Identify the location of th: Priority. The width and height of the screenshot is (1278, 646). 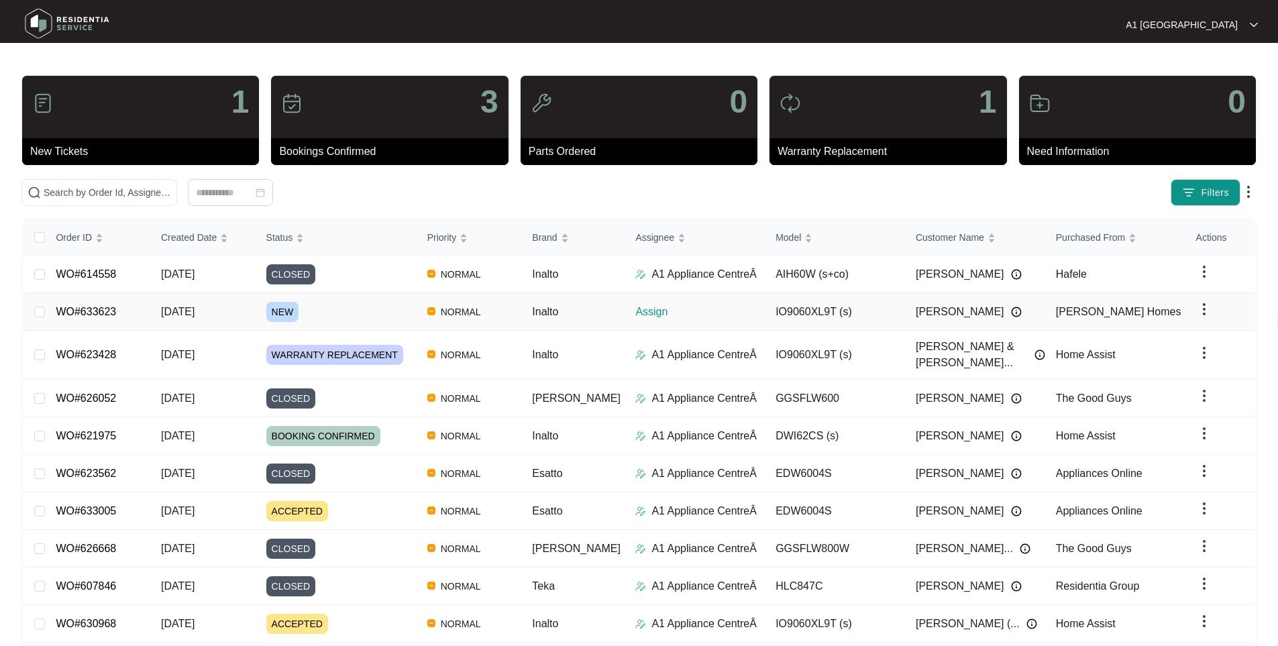
(469, 237).